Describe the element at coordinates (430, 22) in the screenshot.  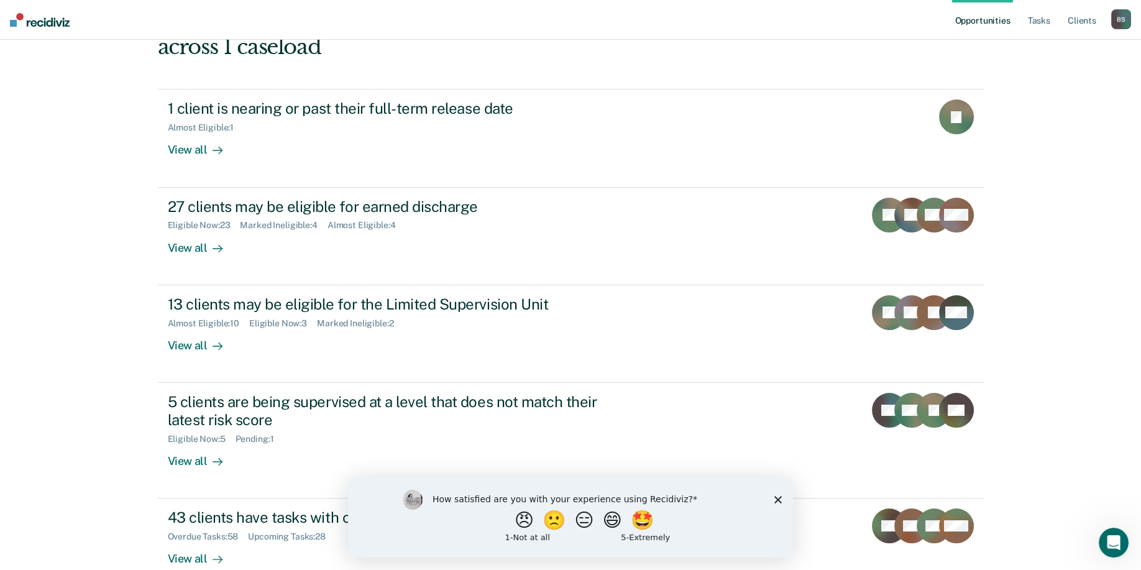
I see `div: Close survey` at that location.